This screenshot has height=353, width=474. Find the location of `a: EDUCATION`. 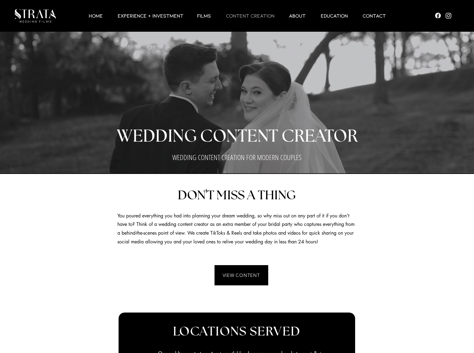

a: EDUCATION is located at coordinates (334, 16).